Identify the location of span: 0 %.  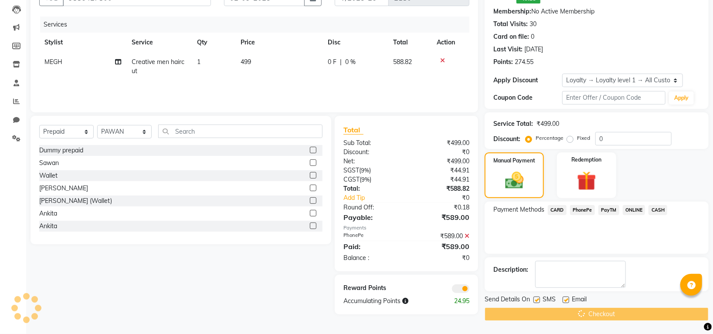
(351, 62).